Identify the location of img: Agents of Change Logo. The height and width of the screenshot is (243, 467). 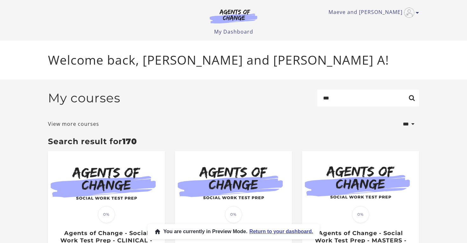
(233, 16).